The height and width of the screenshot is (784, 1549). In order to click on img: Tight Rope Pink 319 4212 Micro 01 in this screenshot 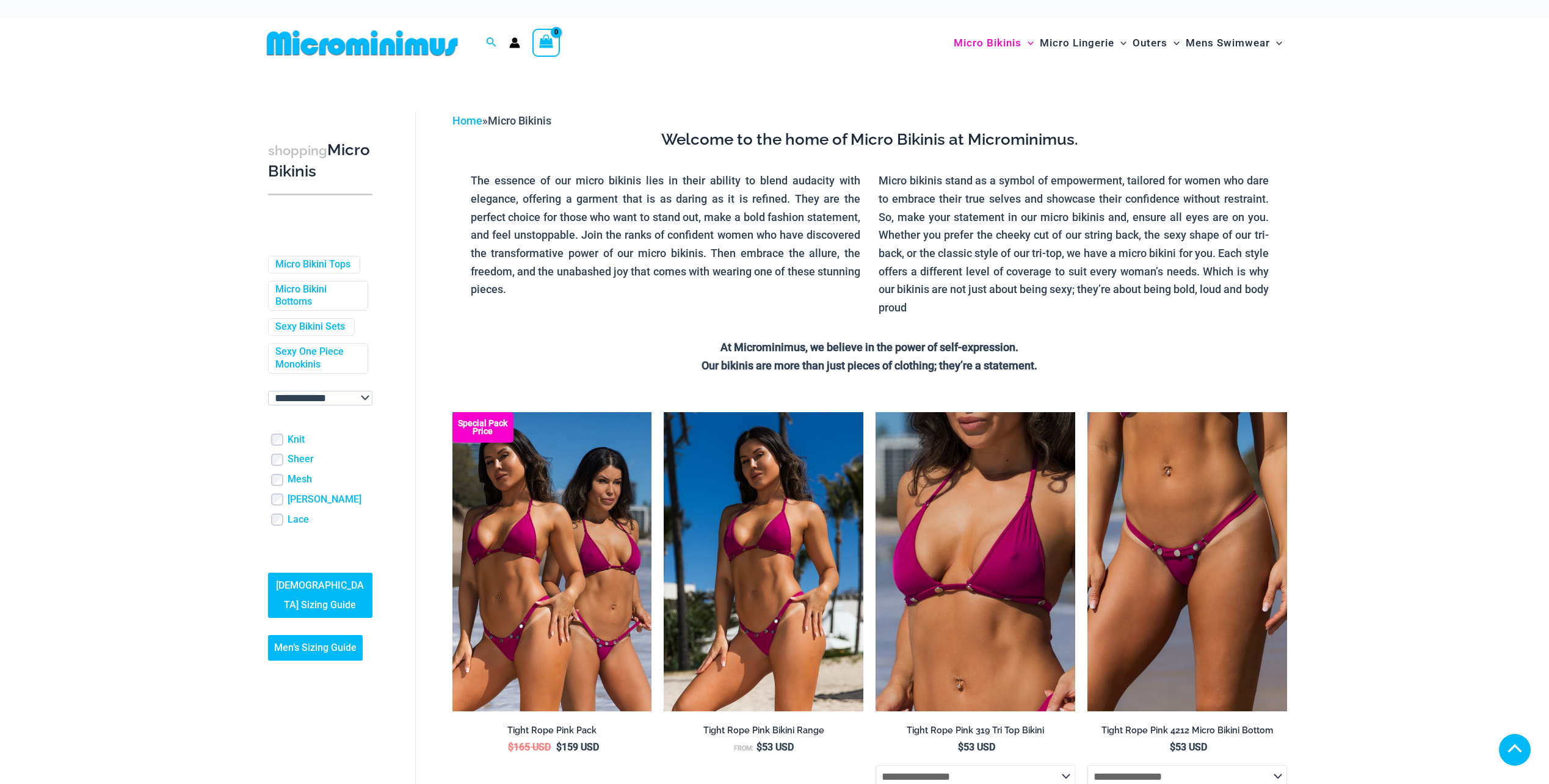, I will do `click(1187, 562)`.